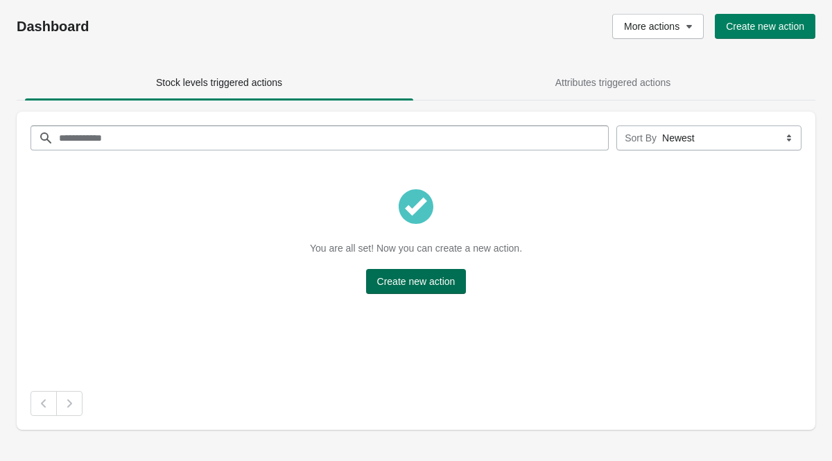 The image size is (832, 461). What do you see at coordinates (416, 404) in the screenshot?
I see `nav: Pagination` at bounding box center [416, 404].